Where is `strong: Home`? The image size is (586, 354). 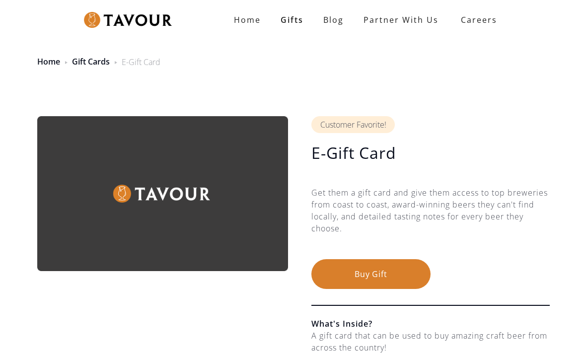 strong: Home is located at coordinates (247, 20).